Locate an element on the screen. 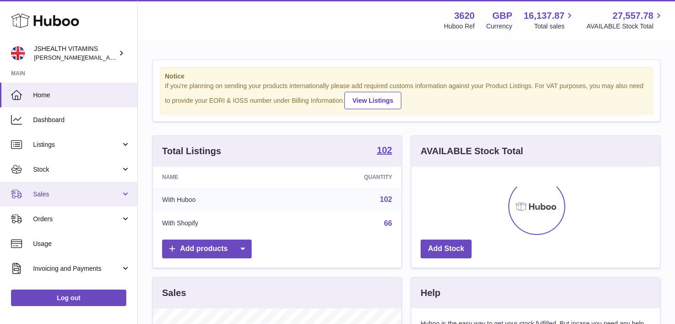 Image resolution: width=675 pixels, height=324 pixels. img: francesca@jshealthvitamins.com is located at coordinates (18, 53).